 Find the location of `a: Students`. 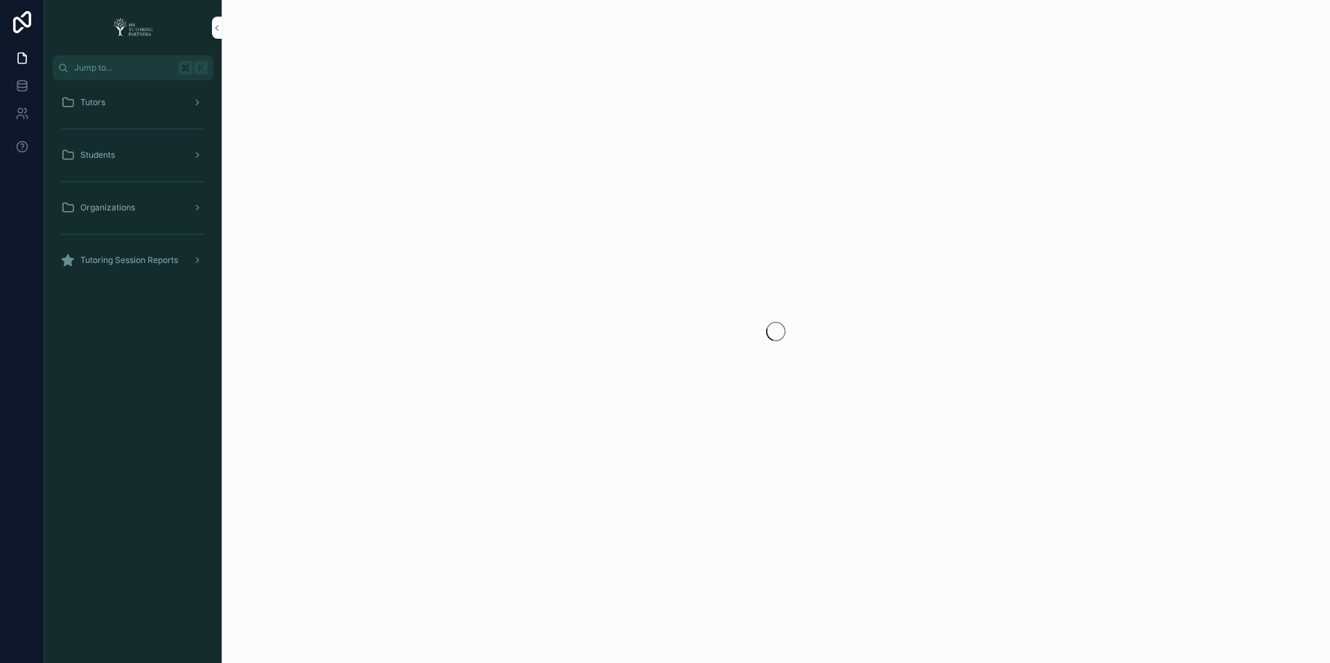

a: Students is located at coordinates (133, 155).